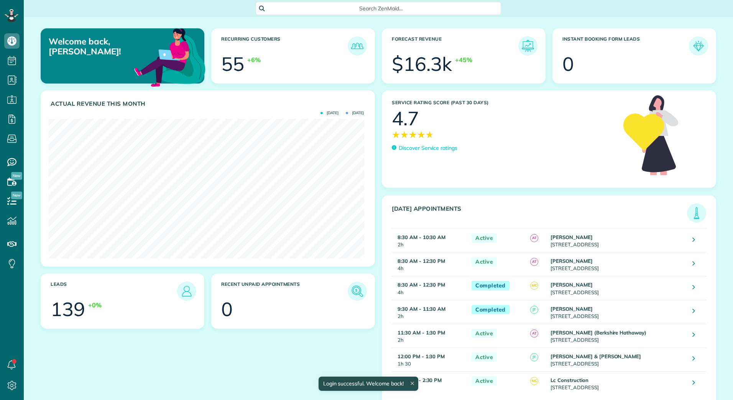 The height and width of the screenshot is (400, 733). What do you see at coordinates (170, 57) in the screenshot?
I see `img: dashboard_welcome-42a62b7d889689a78055ac9021e634bf52bae3f8056760290aed330b23ab8690.png` at bounding box center [170, 57].